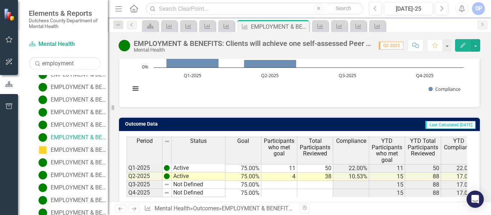  What do you see at coordinates (72, 150) in the screenshot?
I see `a: EMPLOYMENT & BENEFITS: Participants found eligible will be connected to relevant public benefits ...` at bounding box center [72, 150].